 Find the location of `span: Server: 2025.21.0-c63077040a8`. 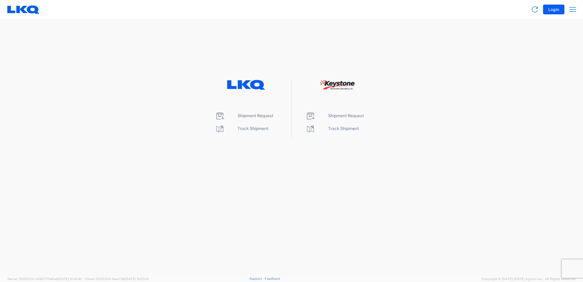

span: Server: 2025.21.0-c63077040a8 is located at coordinates (45, 279).